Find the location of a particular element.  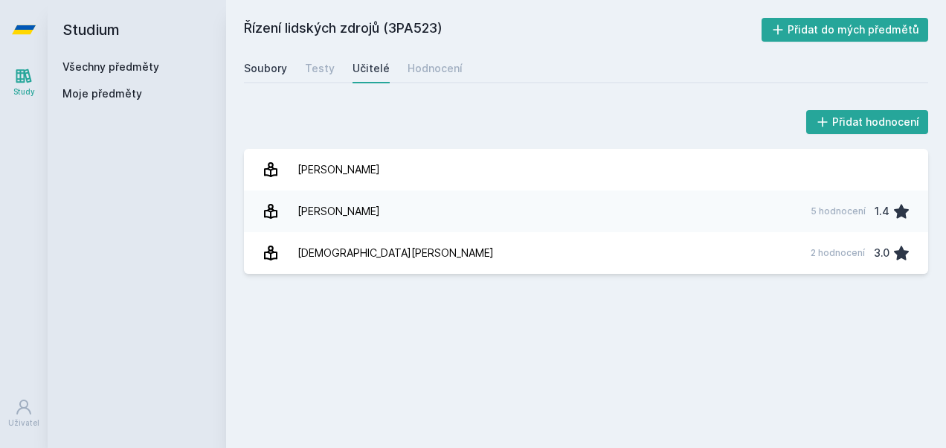

a: Uživatel is located at coordinates (24, 413).